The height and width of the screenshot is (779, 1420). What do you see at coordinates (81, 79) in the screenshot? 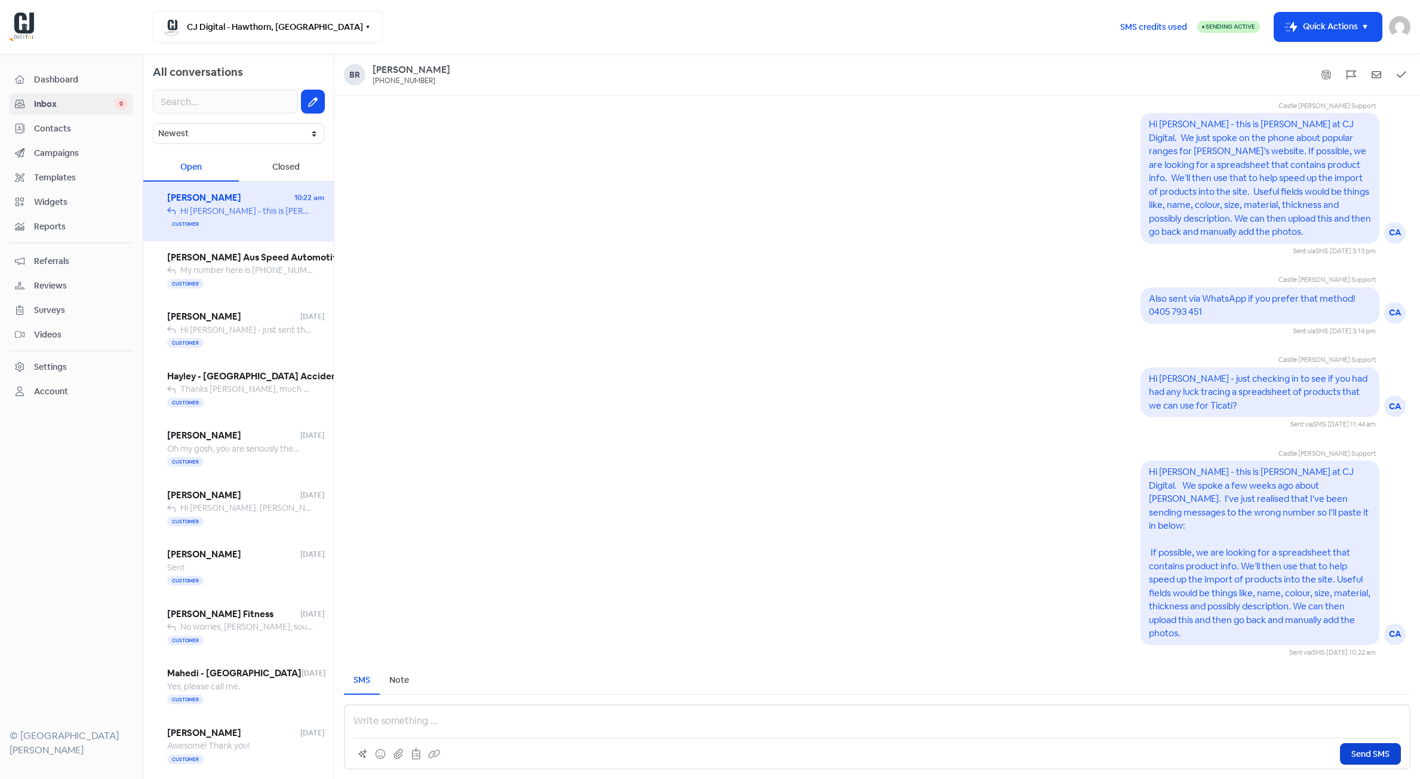
I see `span: Dashboard` at bounding box center [81, 79].